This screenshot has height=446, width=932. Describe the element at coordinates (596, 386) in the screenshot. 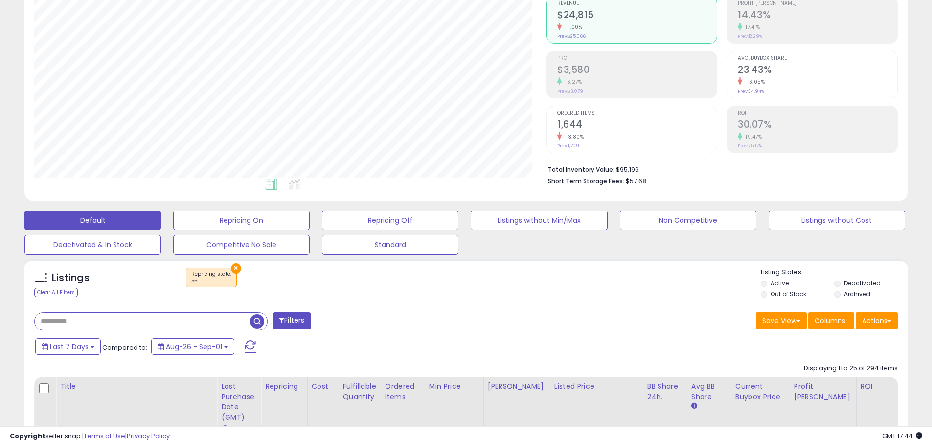

I see `div: Listed Price` at that location.